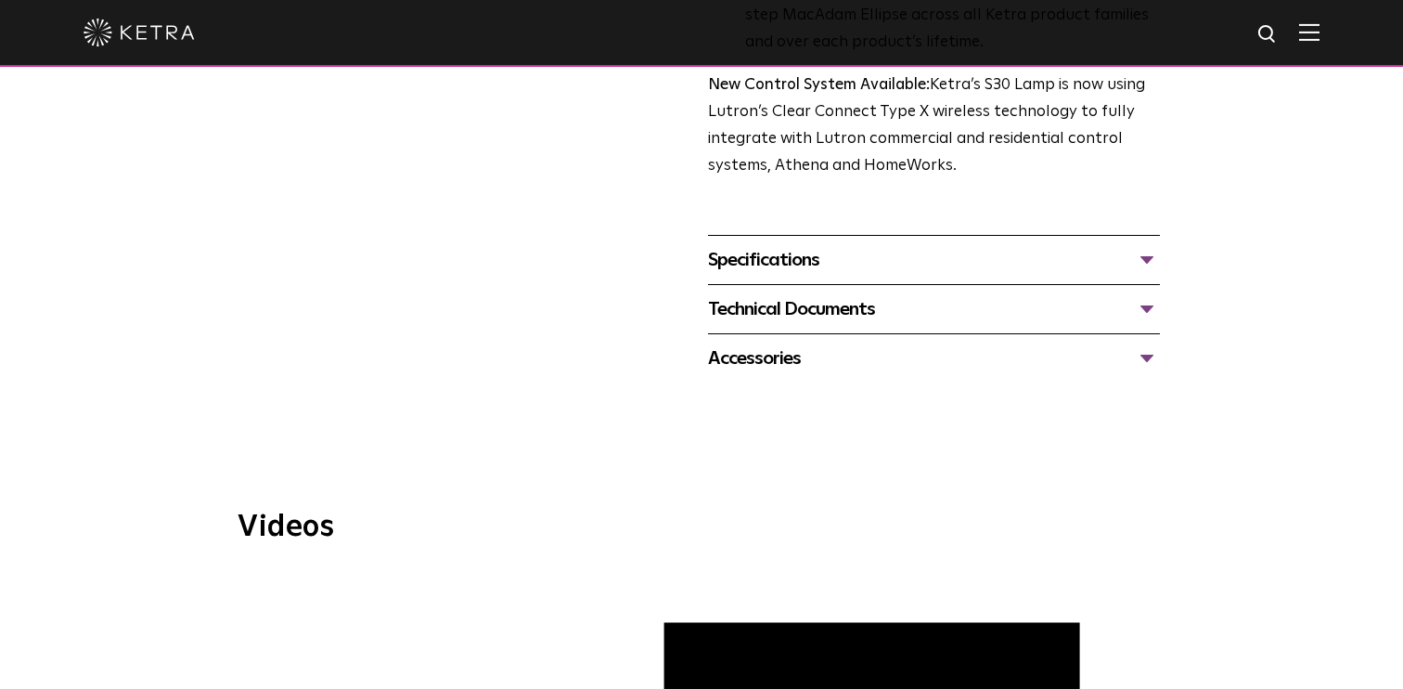  What do you see at coordinates (934, 126) in the screenshot?
I see `p: Ketra’s S30 Lamp is now using Lutron’s Clear Connect Type X wireless technology to fully integrat...` at bounding box center [934, 126].